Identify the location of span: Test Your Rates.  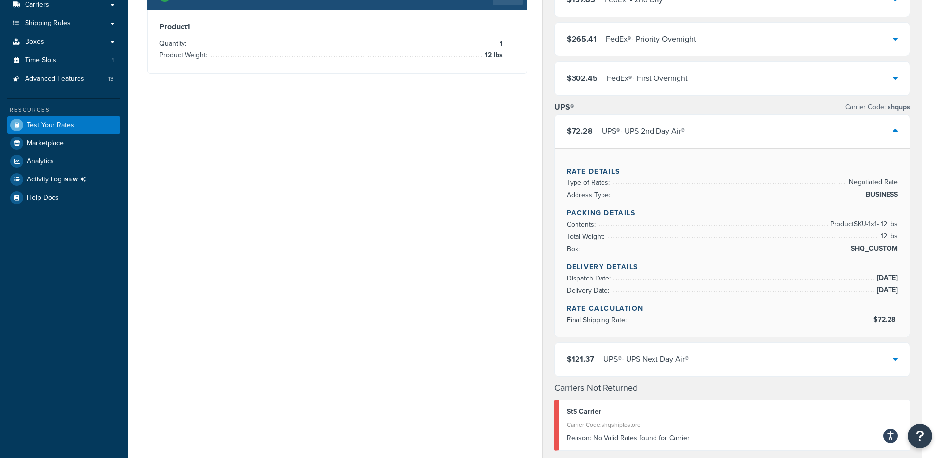
(51, 125).